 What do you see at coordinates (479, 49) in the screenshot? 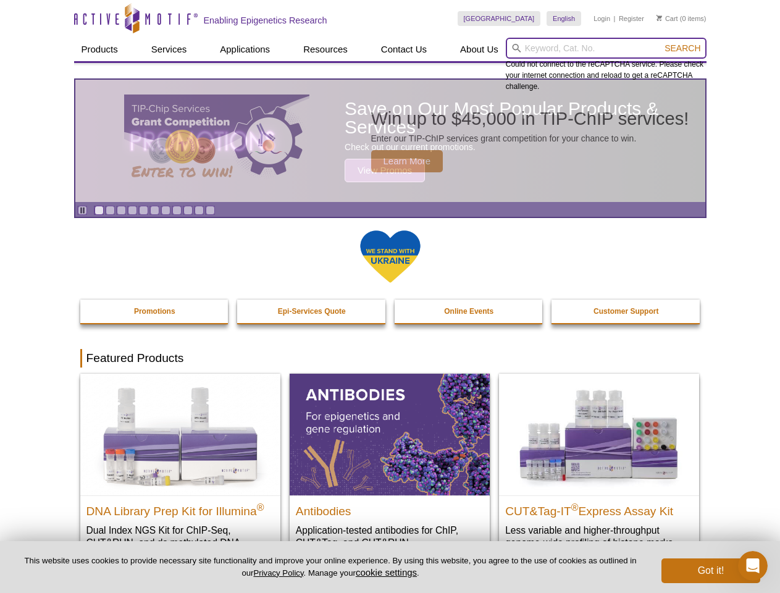
I see `a: About Us` at bounding box center [479, 49].